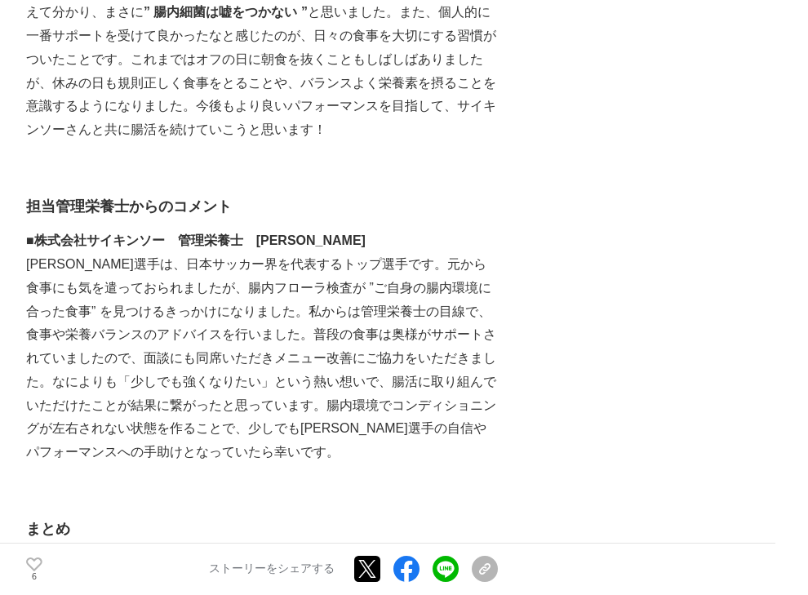  I want to click on strong: まとめ, so click(48, 529).